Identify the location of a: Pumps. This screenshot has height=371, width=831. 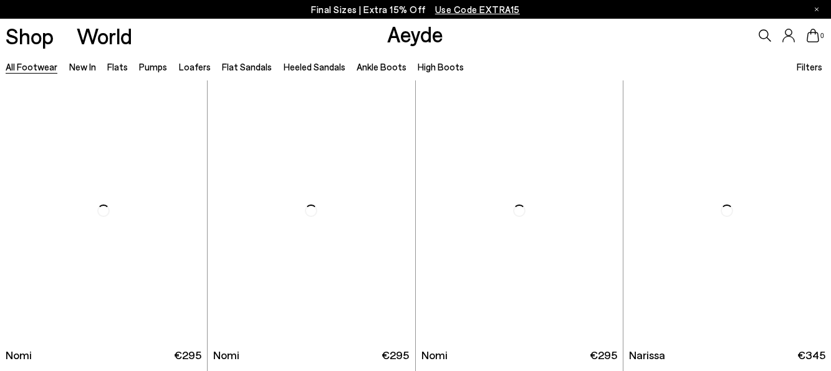
(153, 67).